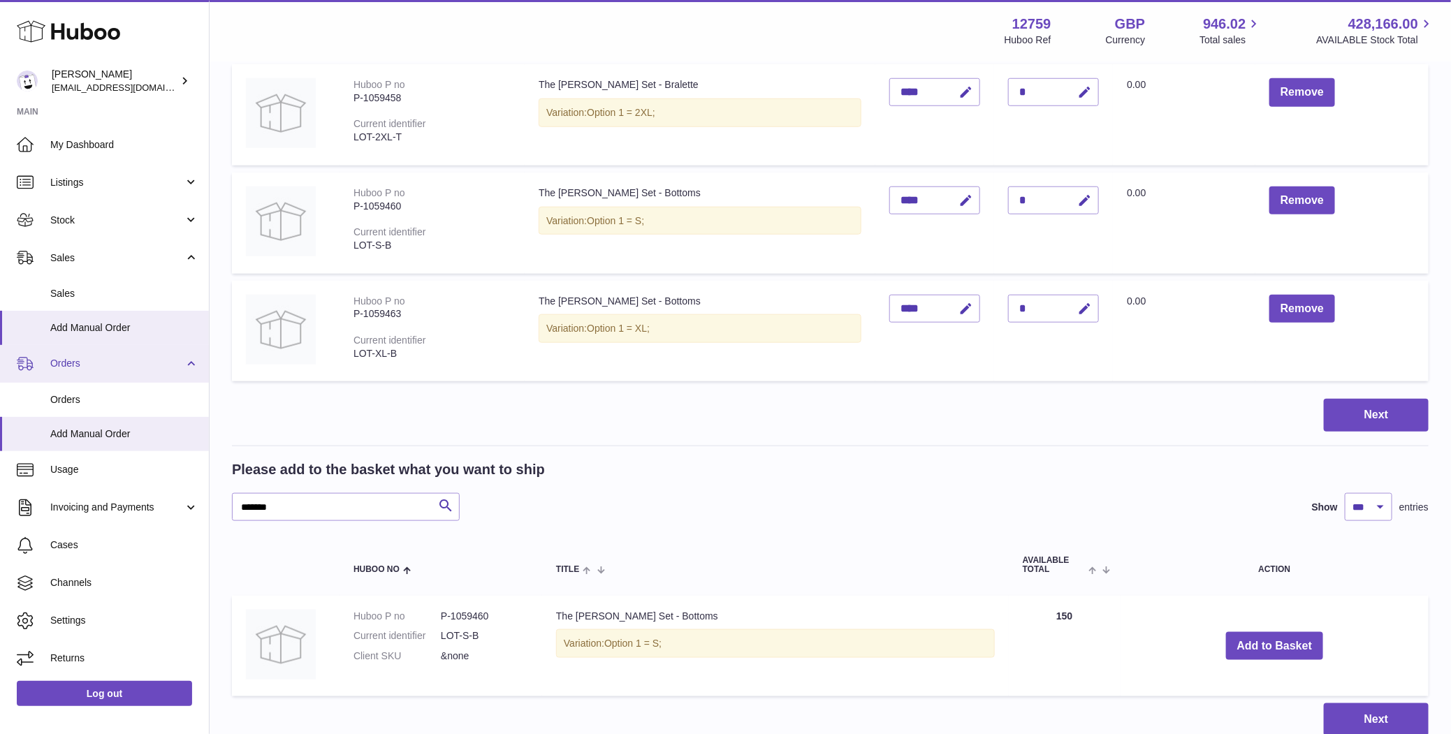 Image resolution: width=1451 pixels, height=734 pixels. I want to click on span: Option 1 = XL;, so click(618, 328).